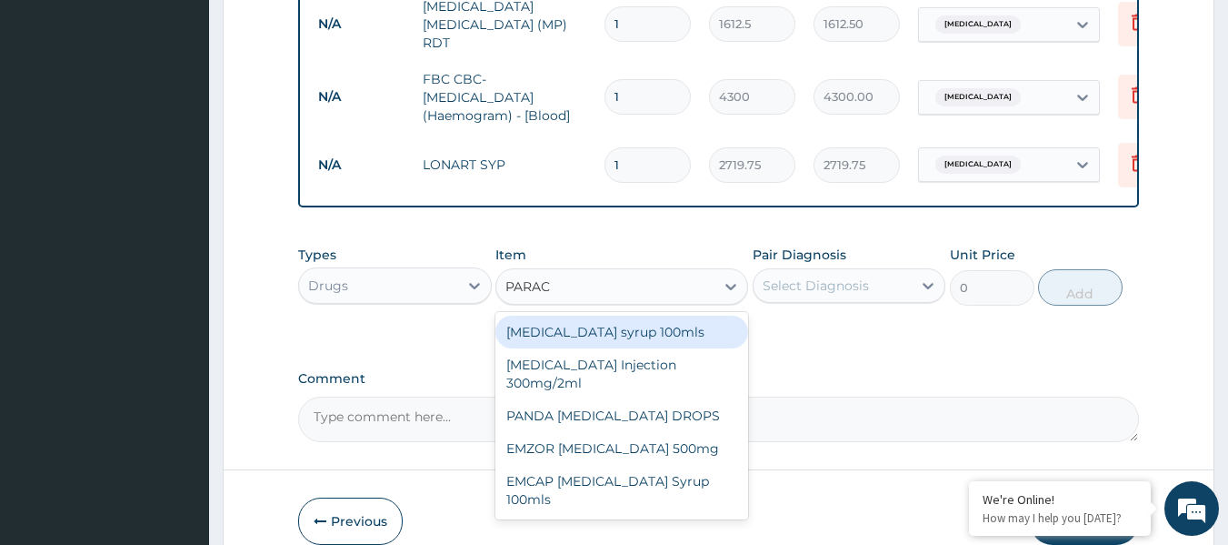  Describe the element at coordinates (1060, 499) in the screenshot. I see `div: We're Online!` at that location.